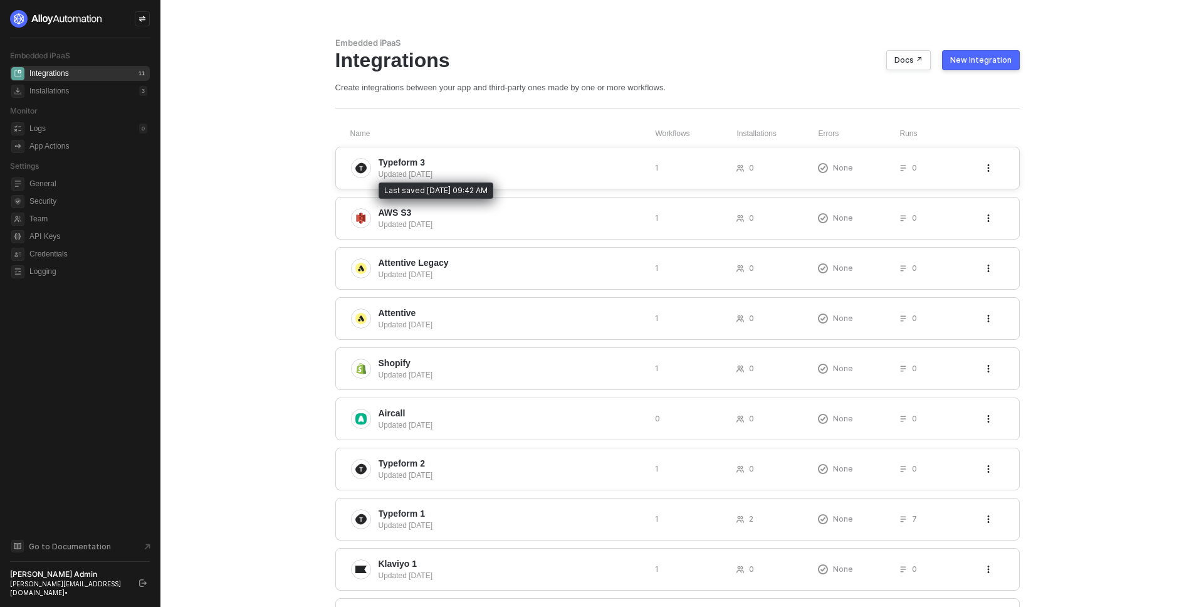 The width and height of the screenshot is (1194, 607). I want to click on span: 7, so click(914, 518).